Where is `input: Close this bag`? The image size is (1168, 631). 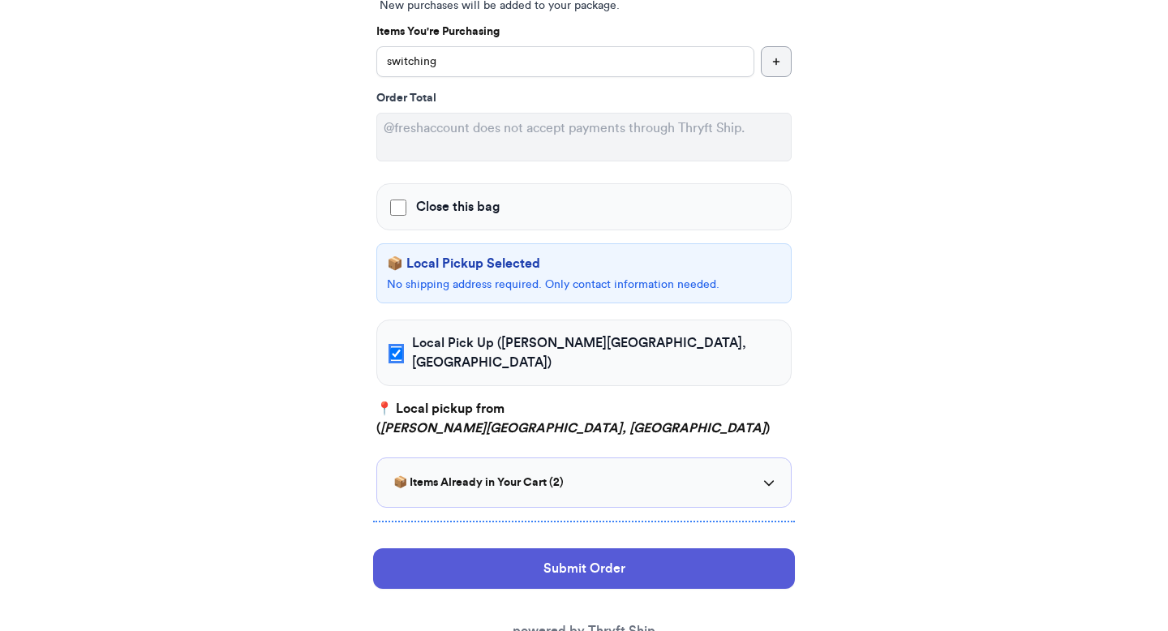
input: Close this bag is located at coordinates (398, 208).